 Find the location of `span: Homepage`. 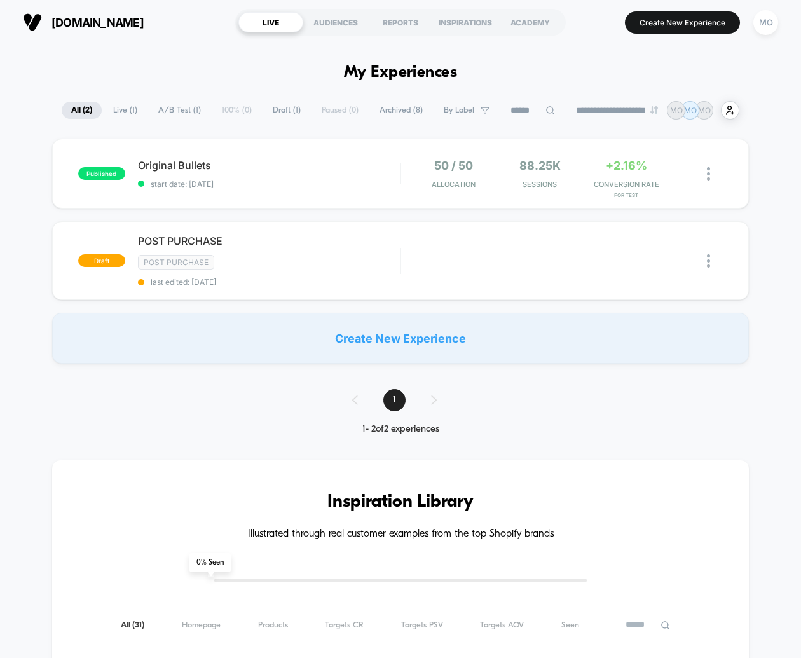

span: Homepage is located at coordinates (201, 625).